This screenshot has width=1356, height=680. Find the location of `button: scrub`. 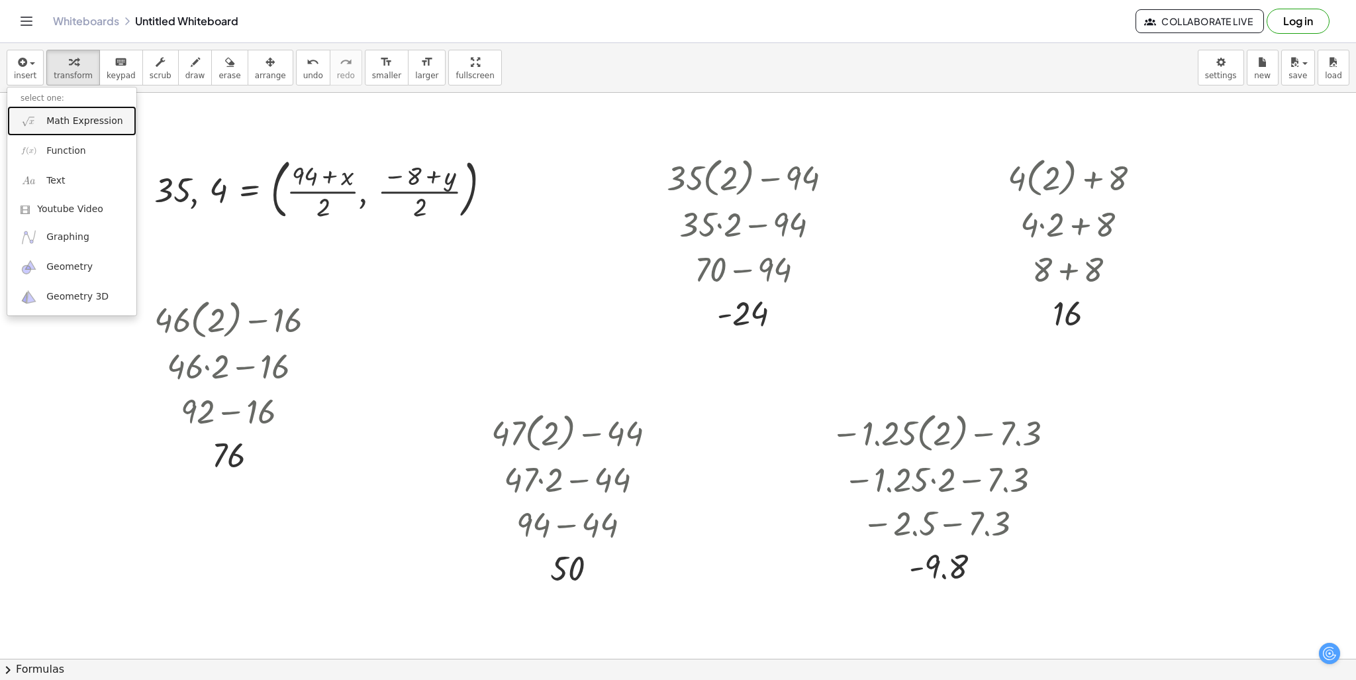

button: scrub is located at coordinates (160, 68).